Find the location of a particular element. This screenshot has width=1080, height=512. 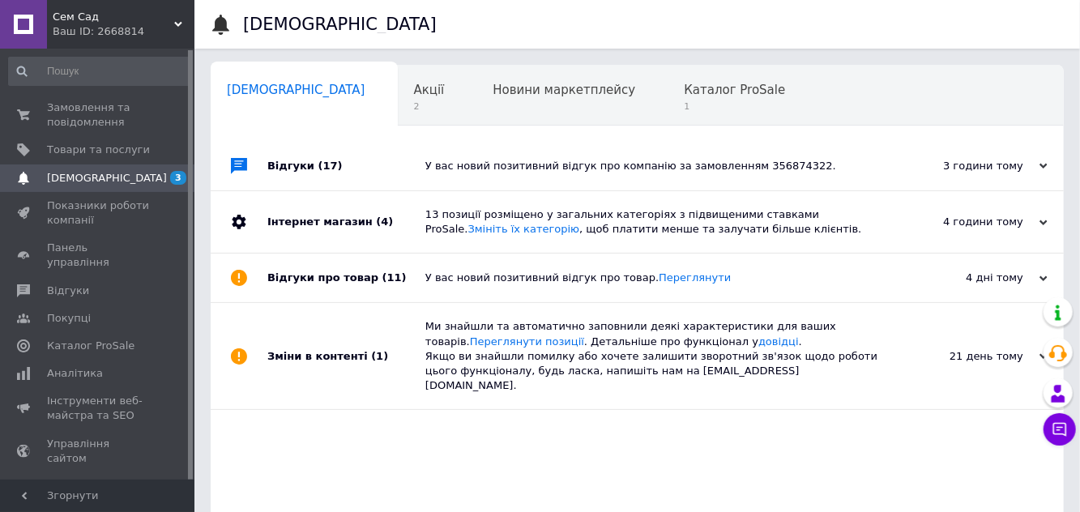

span: Панель управління is located at coordinates (98, 255).